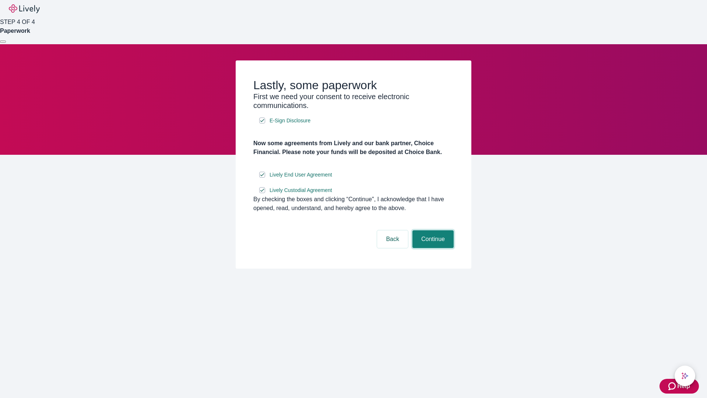 This screenshot has width=707, height=398. What do you see at coordinates (301, 175) in the screenshot?
I see `span: Lively End User Agreement` at bounding box center [301, 175].